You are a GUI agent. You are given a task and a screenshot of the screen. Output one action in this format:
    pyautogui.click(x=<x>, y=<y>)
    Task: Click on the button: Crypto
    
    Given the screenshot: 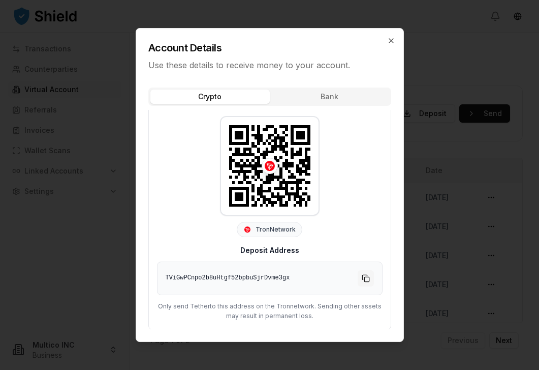 What is the action you would take?
    pyautogui.click(x=210, y=97)
    